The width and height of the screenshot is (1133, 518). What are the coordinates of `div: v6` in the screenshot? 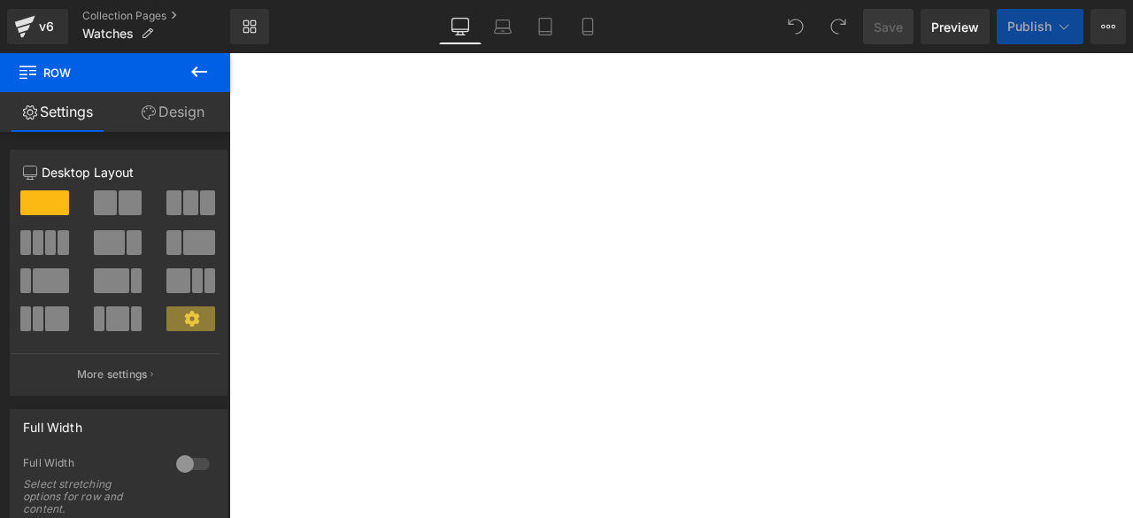 It's located at (46, 27).